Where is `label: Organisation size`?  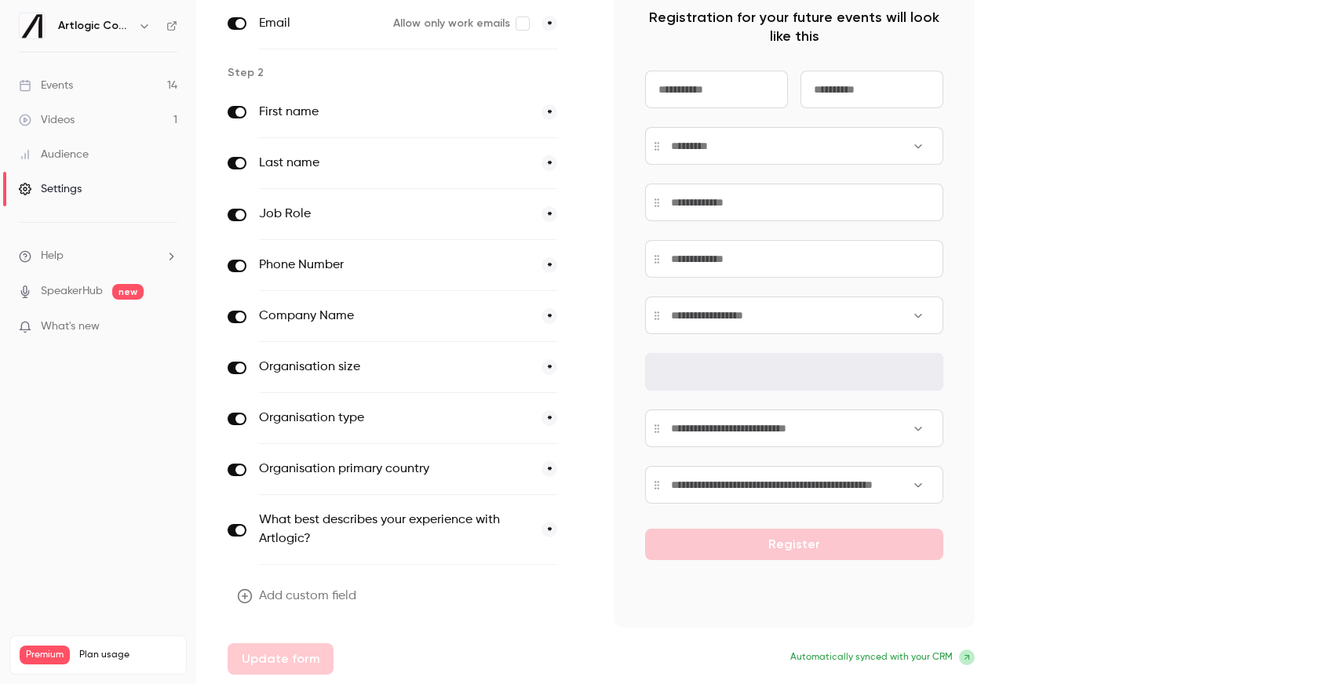 label: Organisation size is located at coordinates (394, 367).